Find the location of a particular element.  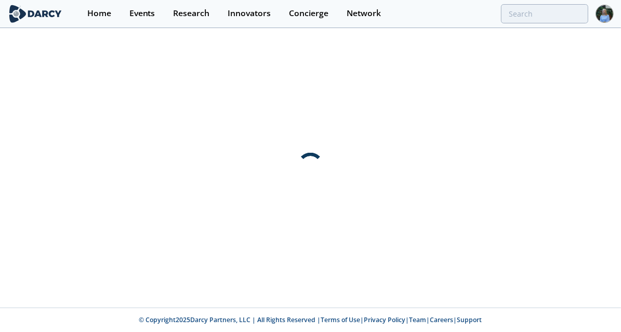

div: Research is located at coordinates (192, 14).